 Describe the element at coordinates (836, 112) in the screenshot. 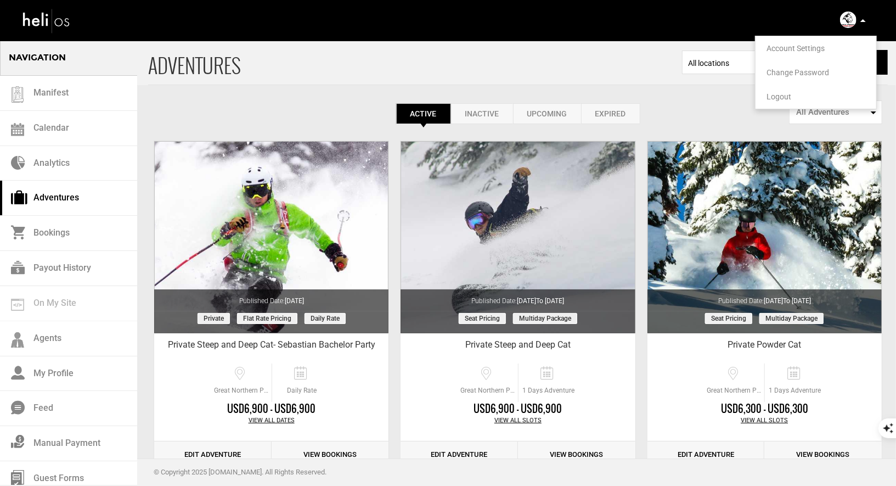

I see `button: All Adventures` at that location.